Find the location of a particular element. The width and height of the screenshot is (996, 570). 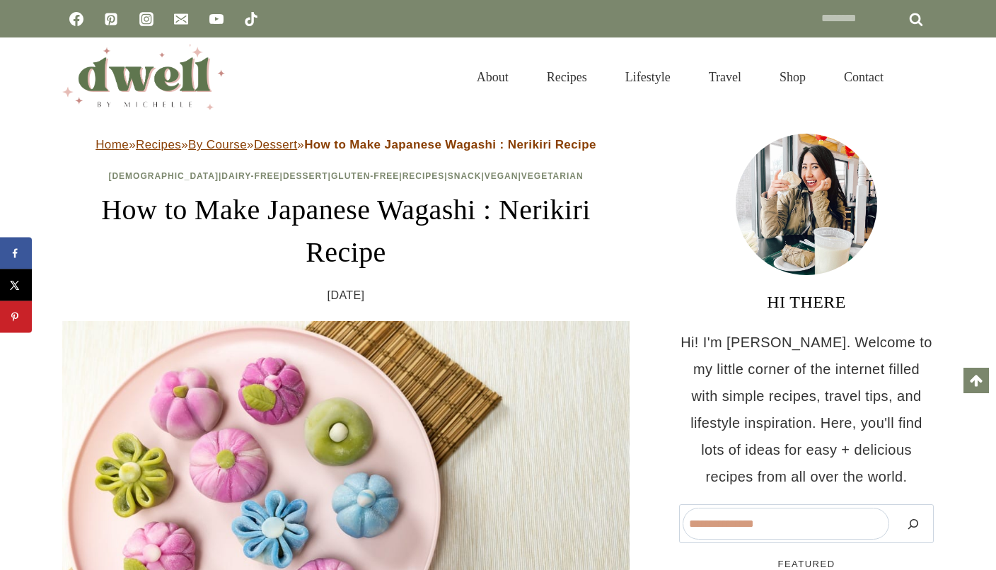

button: Search is located at coordinates (913, 523).